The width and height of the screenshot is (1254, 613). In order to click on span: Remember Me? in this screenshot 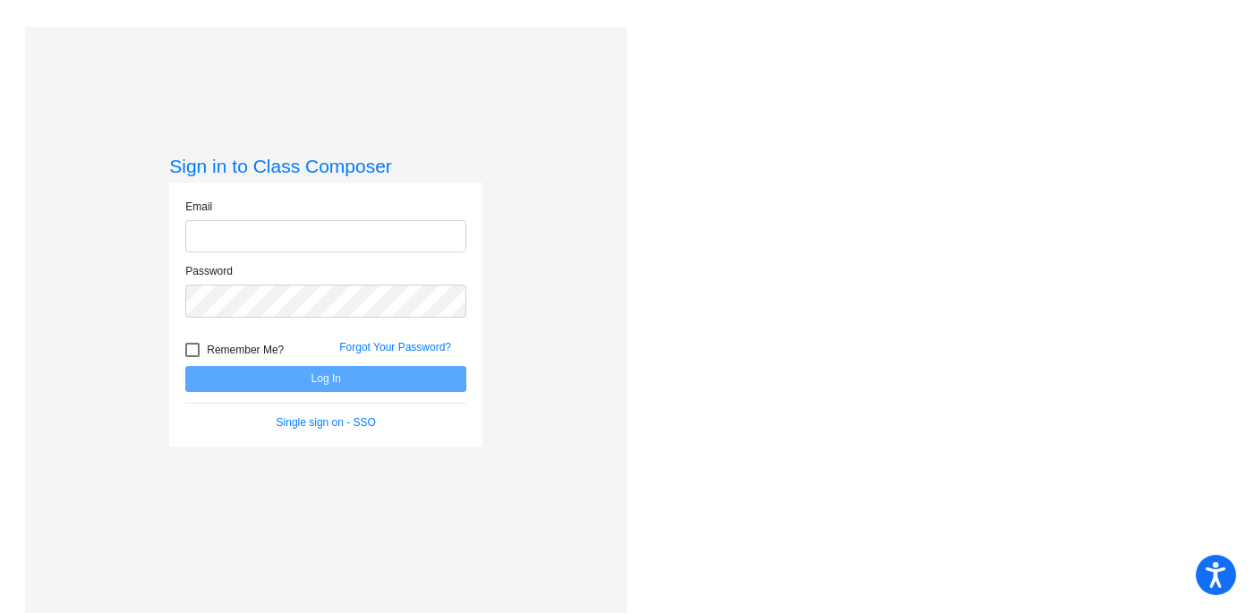, I will do `click(245, 350)`.